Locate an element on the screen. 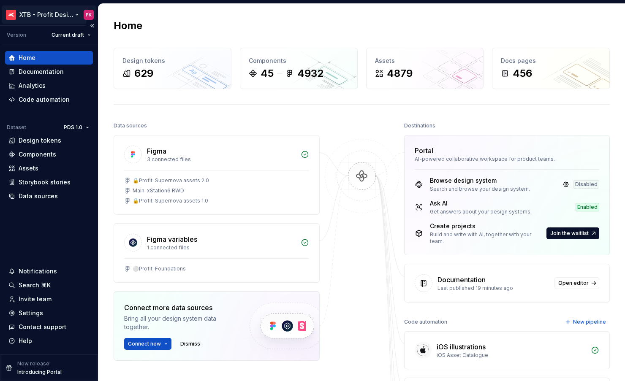  button: Help is located at coordinates (49, 341).